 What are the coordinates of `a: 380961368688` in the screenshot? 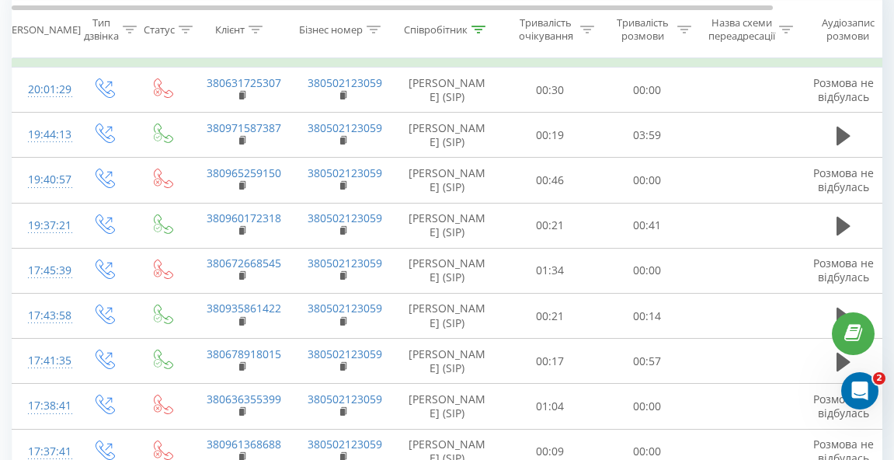 It's located at (244, 444).